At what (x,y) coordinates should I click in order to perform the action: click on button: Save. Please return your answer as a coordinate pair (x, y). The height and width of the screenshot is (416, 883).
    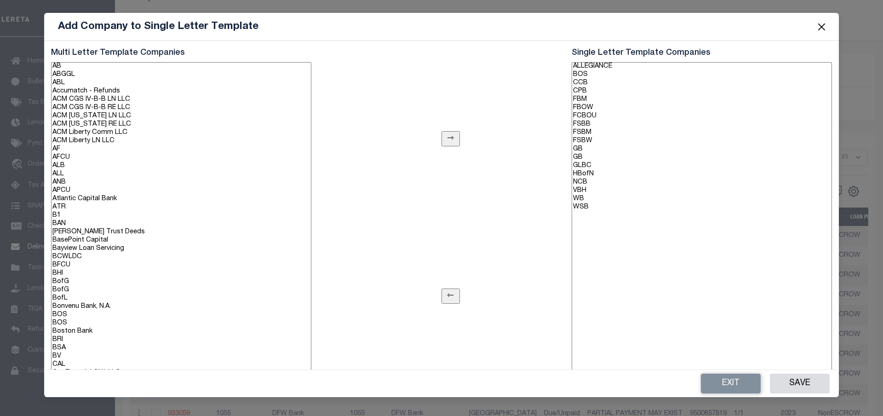
    Looking at the image, I should click on (800, 383).